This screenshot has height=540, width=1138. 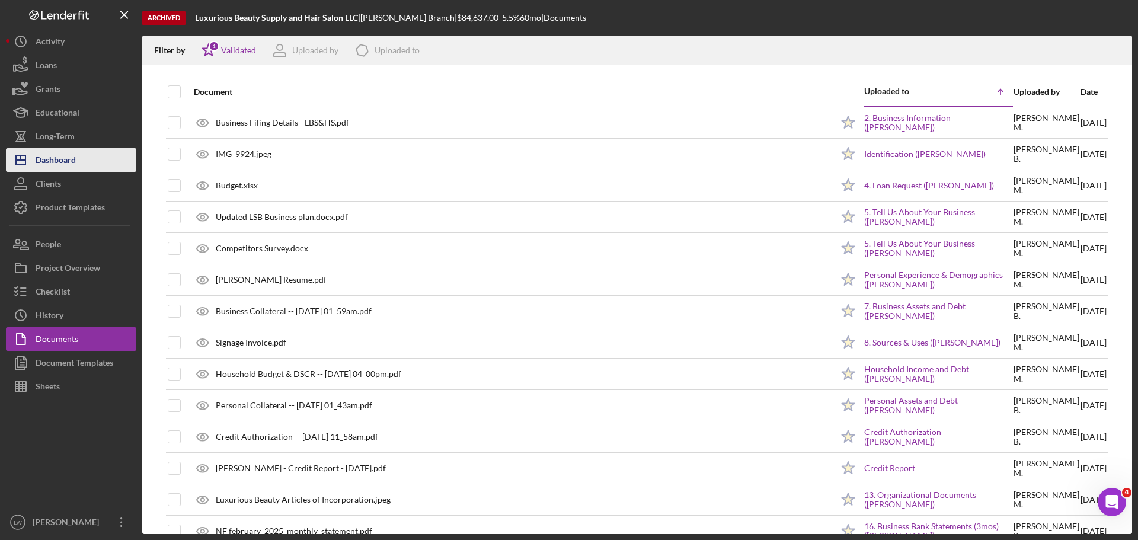 What do you see at coordinates (55, 137) in the screenshot?
I see `div: Long-Term` at bounding box center [55, 137].